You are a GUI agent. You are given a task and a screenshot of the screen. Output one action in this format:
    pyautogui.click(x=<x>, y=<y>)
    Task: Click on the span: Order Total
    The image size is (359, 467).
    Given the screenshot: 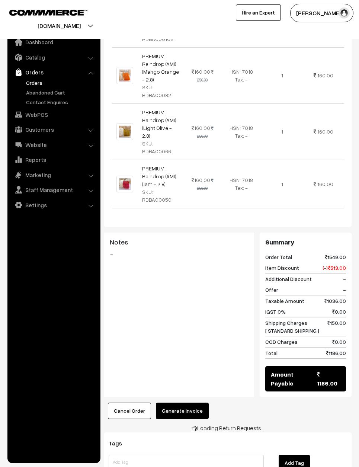 What is the action you would take?
    pyautogui.click(x=279, y=257)
    